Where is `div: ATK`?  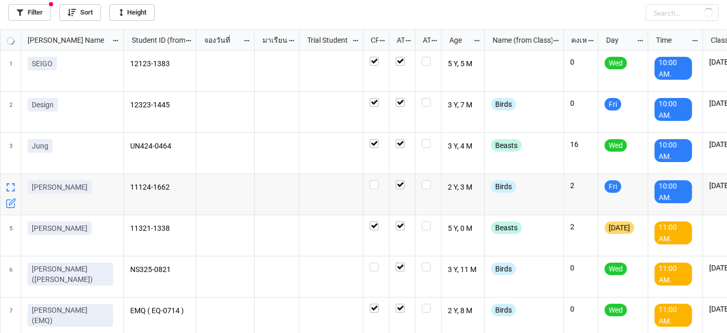
div: ATK is located at coordinates (424, 40).